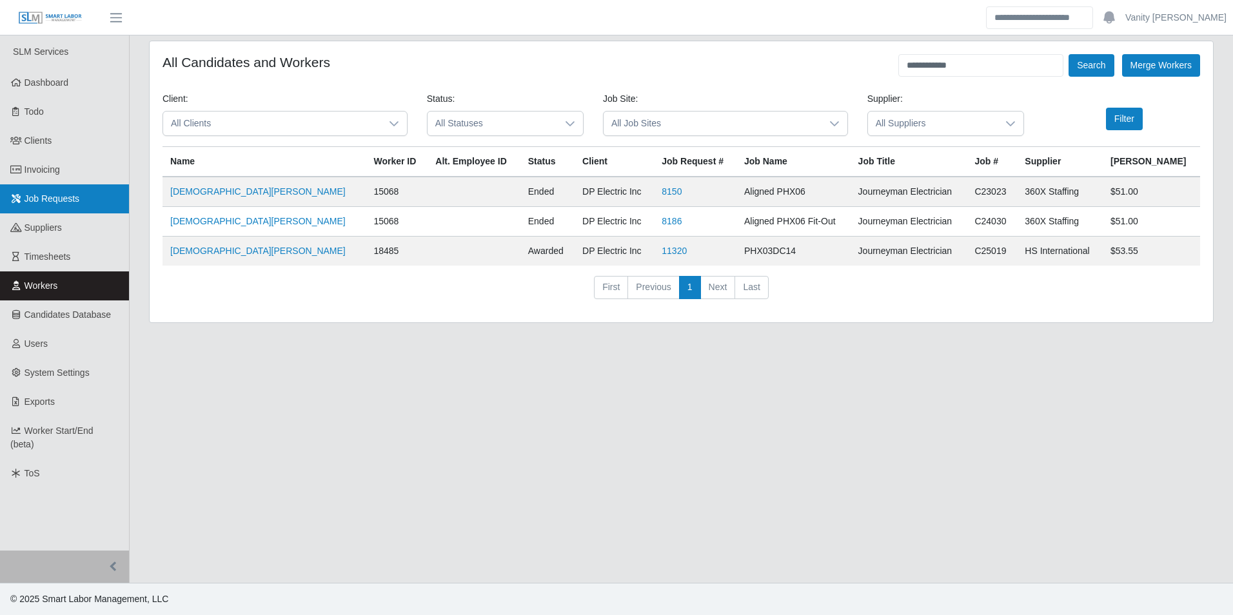  I want to click on span: All Statuses, so click(492, 123).